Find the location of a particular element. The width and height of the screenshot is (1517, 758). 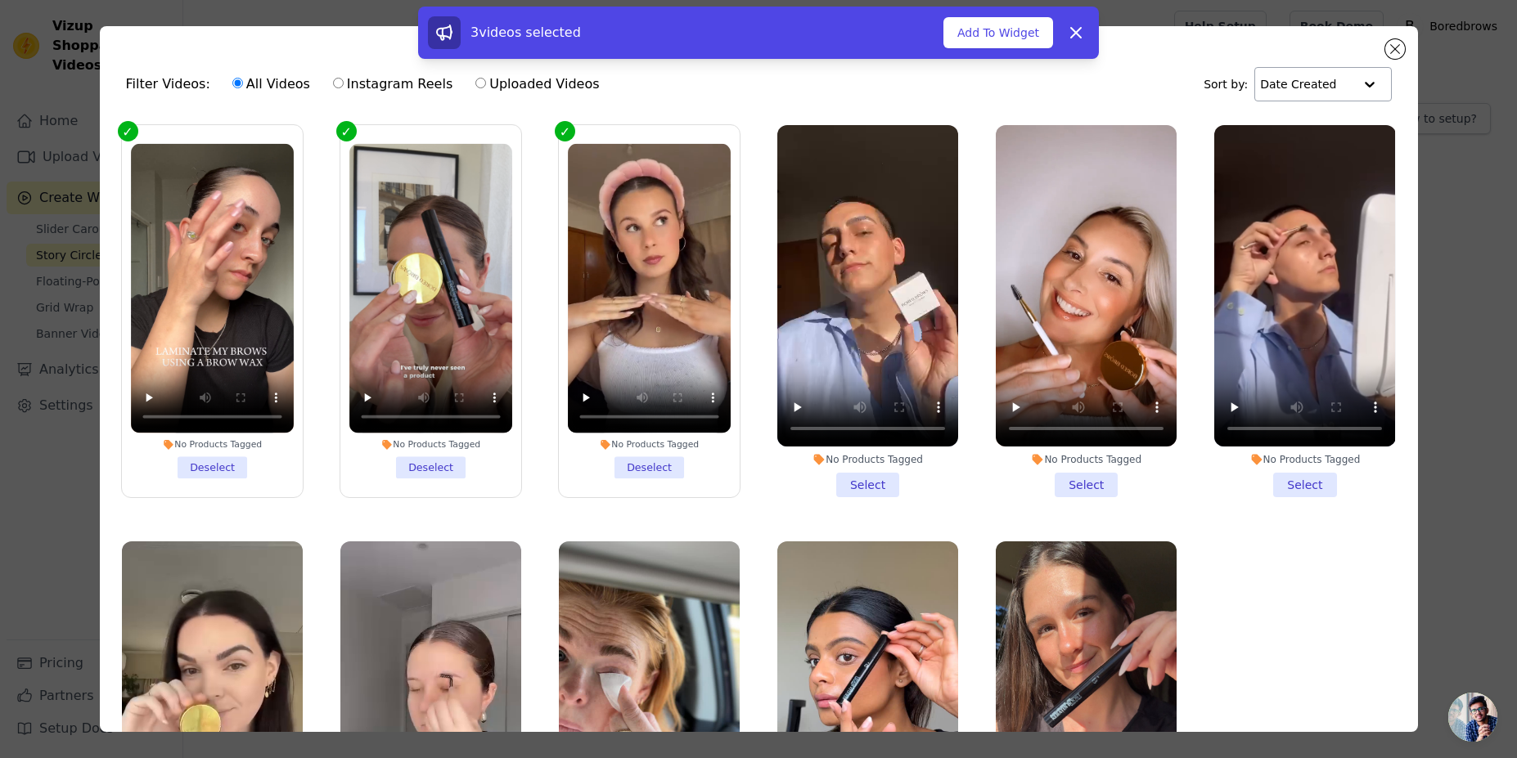

button: Add To Widget is located at coordinates (998, 33).